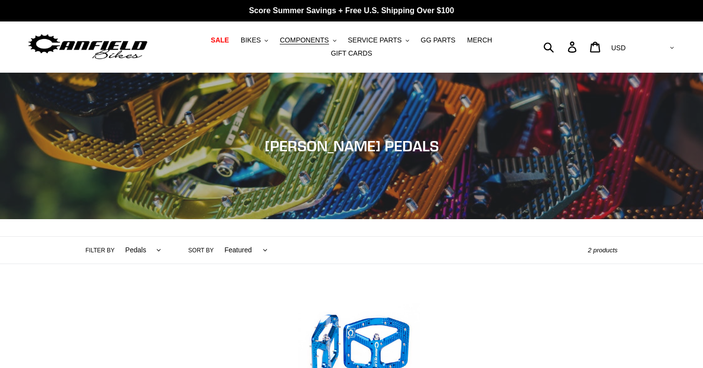 The image size is (703, 368). I want to click on span: SERVICE PARTS, so click(375, 40).